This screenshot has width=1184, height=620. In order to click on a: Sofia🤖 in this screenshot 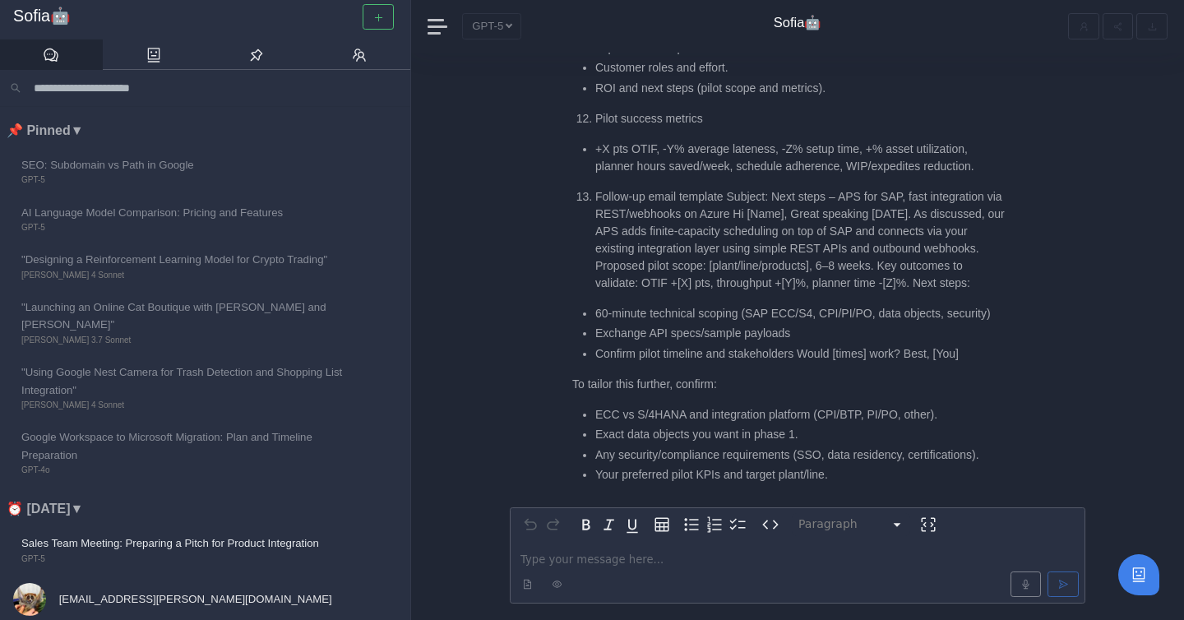, I will do `click(205, 16)`.